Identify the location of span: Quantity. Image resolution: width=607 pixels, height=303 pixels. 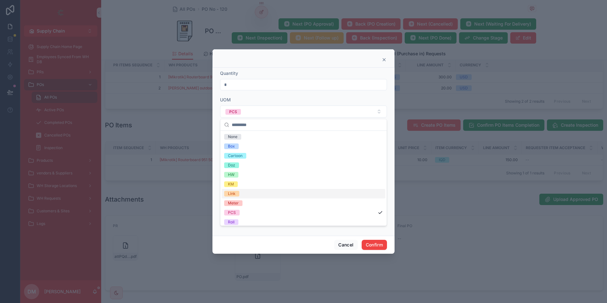
(229, 73).